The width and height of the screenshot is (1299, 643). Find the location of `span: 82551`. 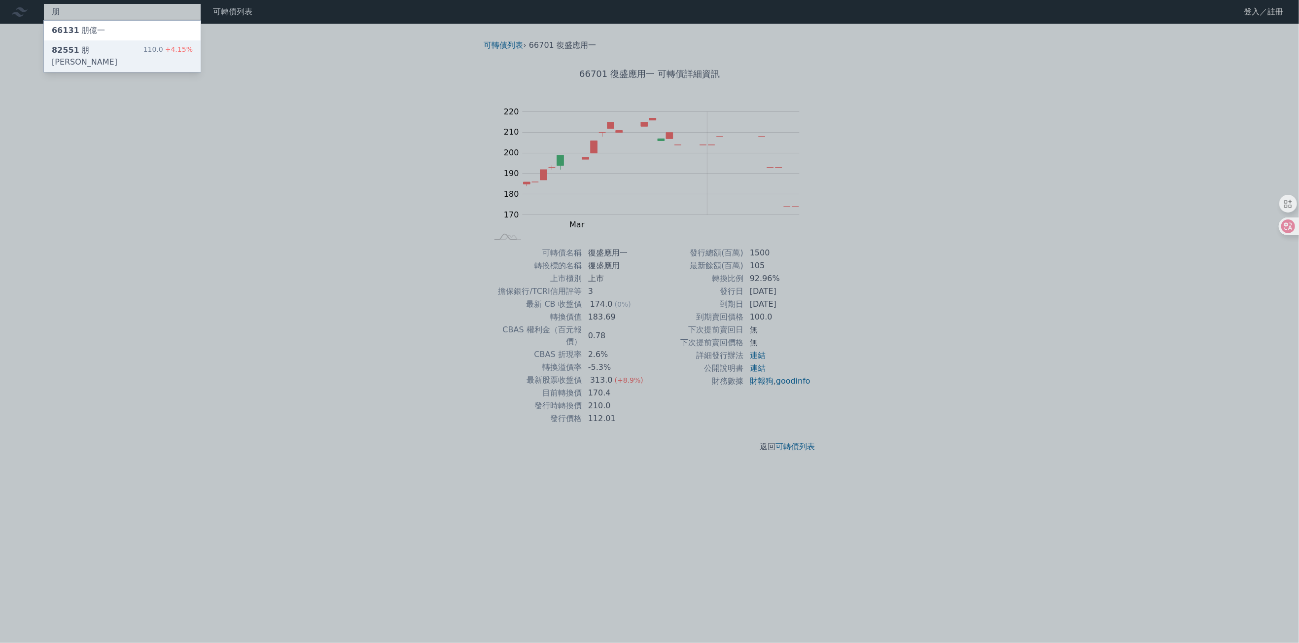

span: 82551 is located at coordinates (66, 50).